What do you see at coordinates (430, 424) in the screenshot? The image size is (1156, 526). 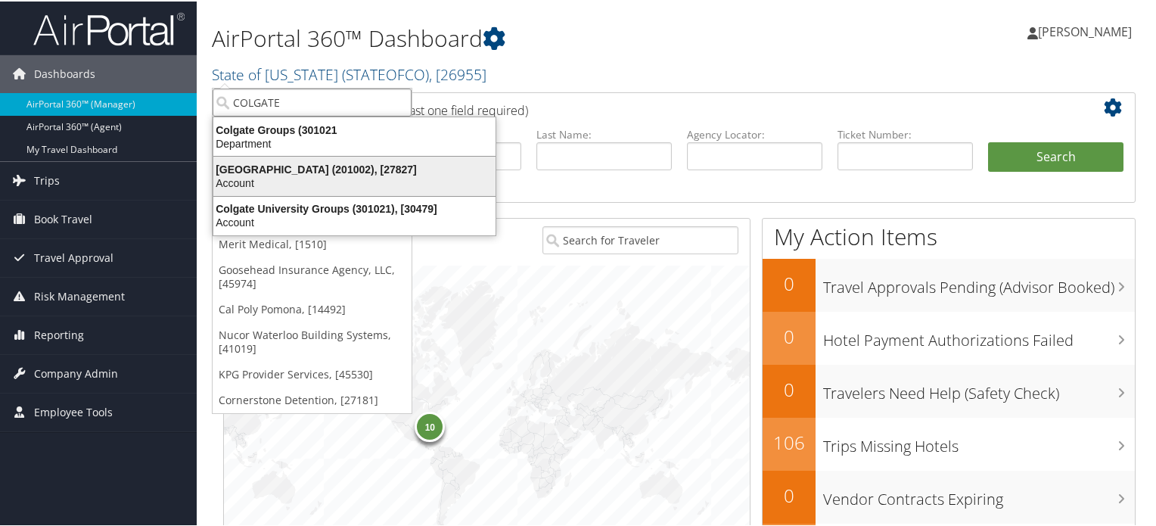 I see `div: 10` at bounding box center [430, 424].